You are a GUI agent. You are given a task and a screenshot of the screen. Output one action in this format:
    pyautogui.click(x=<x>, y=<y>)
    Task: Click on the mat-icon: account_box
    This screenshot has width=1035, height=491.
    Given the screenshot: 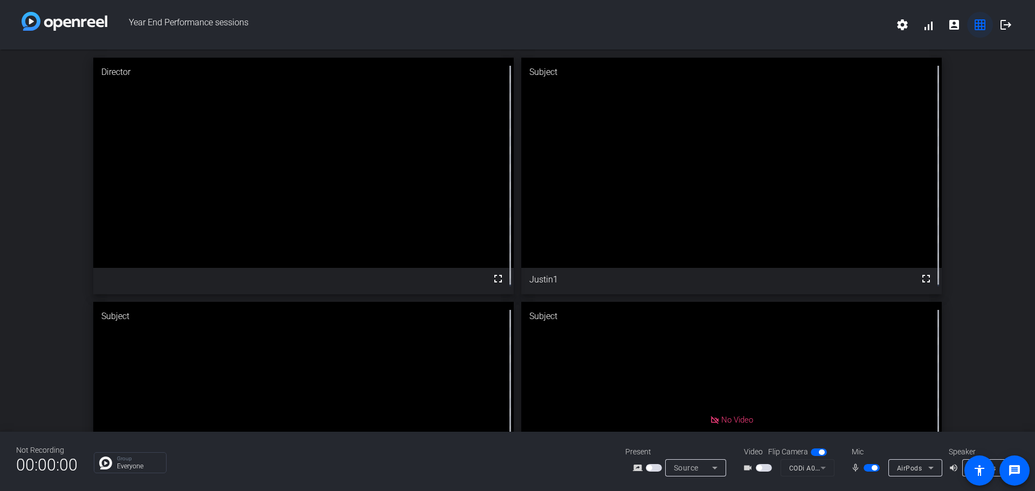 What is the action you would take?
    pyautogui.click(x=954, y=25)
    